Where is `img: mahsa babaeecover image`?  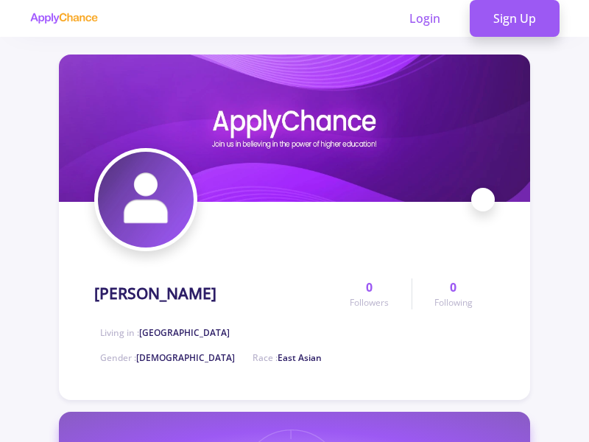 img: mahsa babaeecover image is located at coordinates (295, 128).